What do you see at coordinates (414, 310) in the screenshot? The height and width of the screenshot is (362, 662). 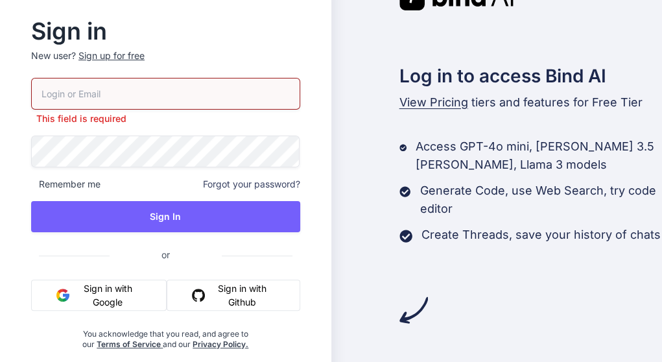 I see `img: arrow` at bounding box center [414, 310].